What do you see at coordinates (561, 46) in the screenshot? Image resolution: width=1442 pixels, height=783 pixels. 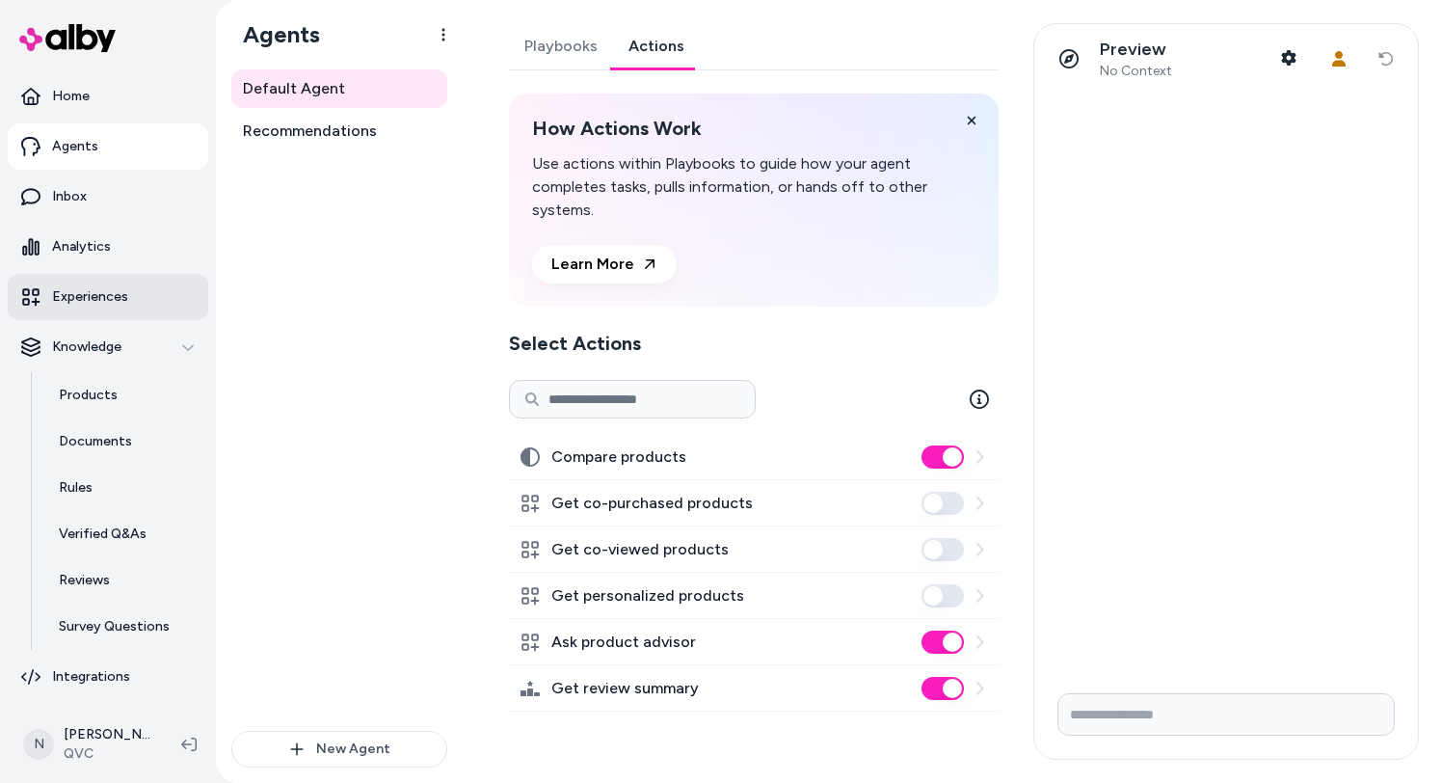 I see `a: Playbooks` at bounding box center [561, 46].